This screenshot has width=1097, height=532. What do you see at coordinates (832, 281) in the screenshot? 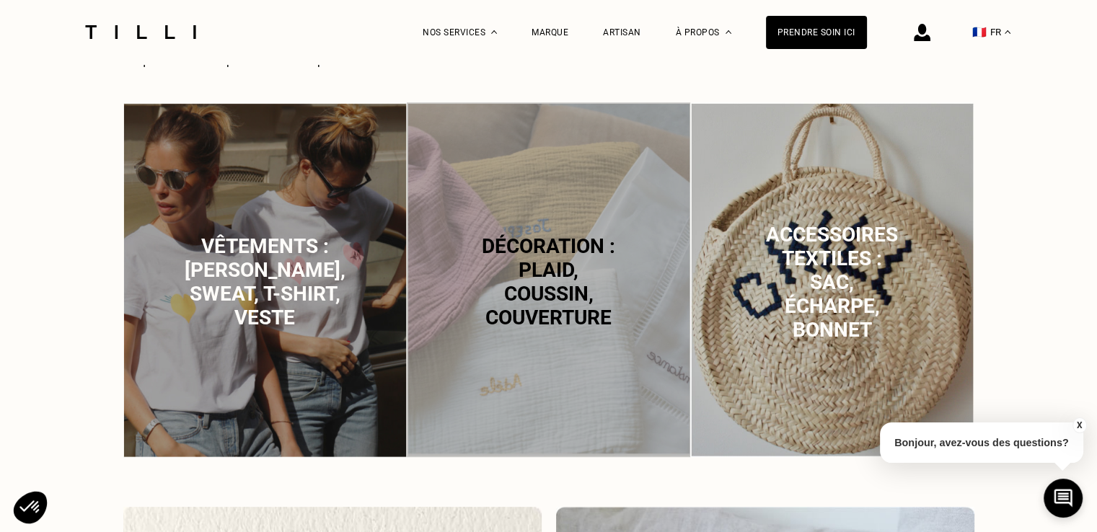
I see `span: Accessoires textiles : sac, écharpe, bonnet` at bounding box center [832, 281].